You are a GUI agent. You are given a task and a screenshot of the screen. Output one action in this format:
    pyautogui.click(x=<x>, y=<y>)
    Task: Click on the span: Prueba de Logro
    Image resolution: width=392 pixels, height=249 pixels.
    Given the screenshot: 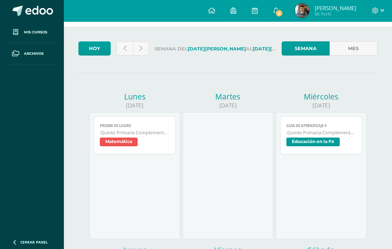 What is the action you would take?
    pyautogui.click(x=135, y=126)
    